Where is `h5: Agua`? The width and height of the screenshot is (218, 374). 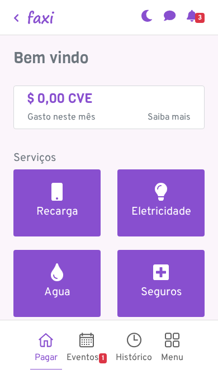
h5: Agua is located at coordinates (57, 292).